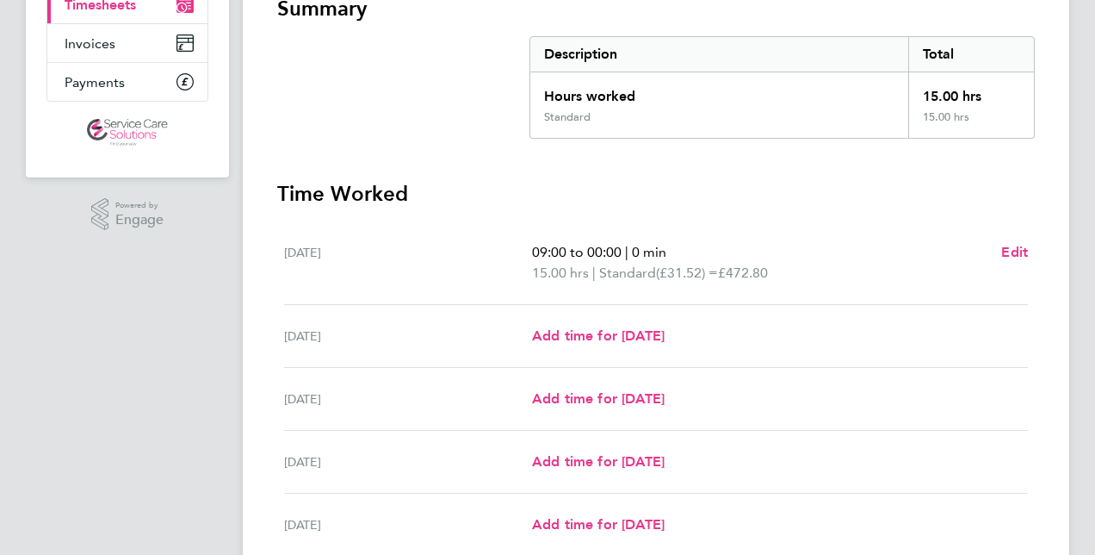 The height and width of the screenshot is (555, 1095). What do you see at coordinates (1014, 251) in the screenshot?
I see `span: Edit` at bounding box center [1014, 251].